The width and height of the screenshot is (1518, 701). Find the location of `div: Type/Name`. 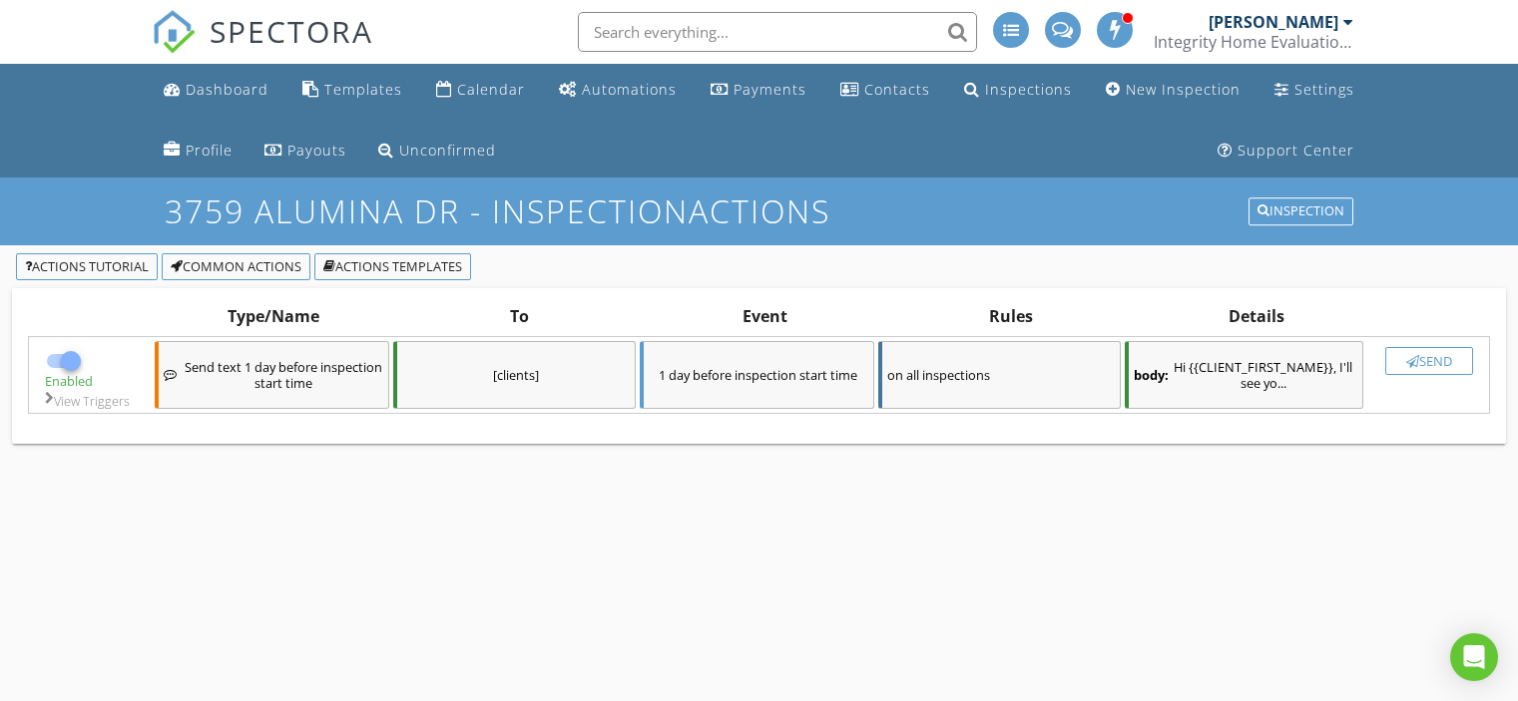

div: Type/Name is located at coordinates (273, 316).